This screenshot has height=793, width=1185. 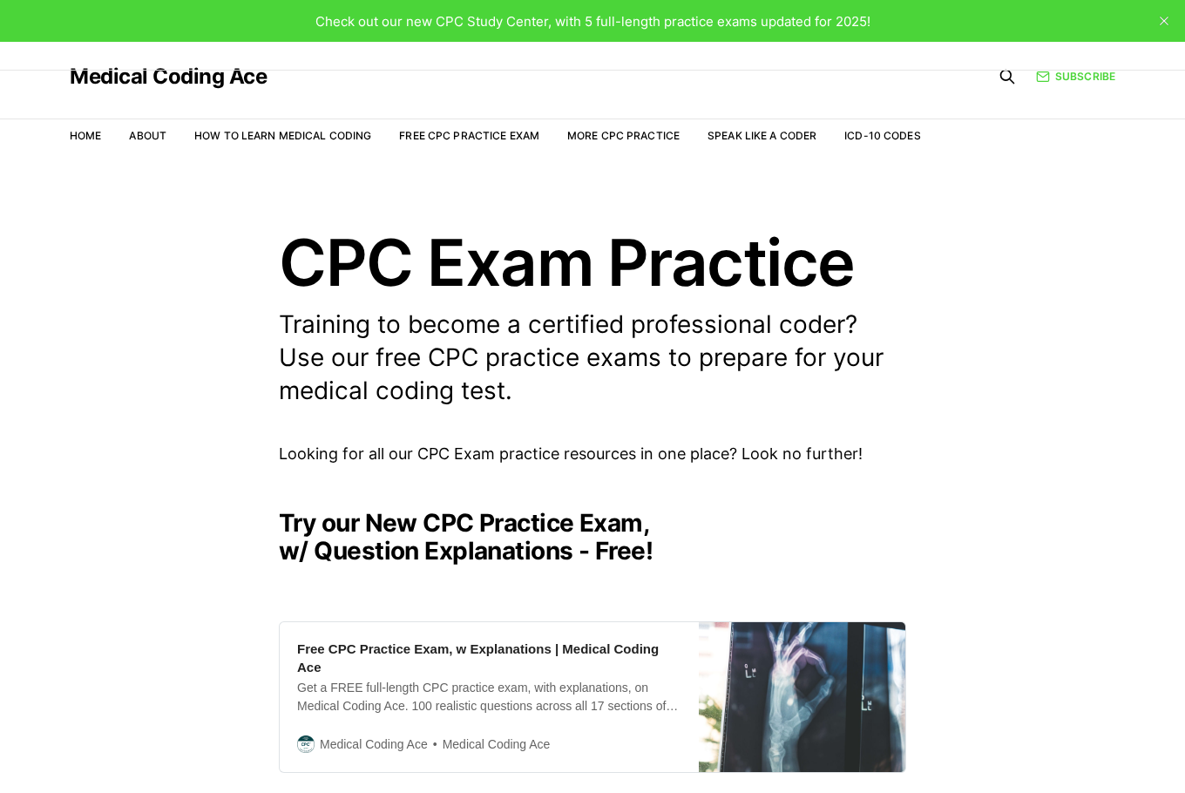 I want to click on a: Medical Coding Ace, so click(x=168, y=77).